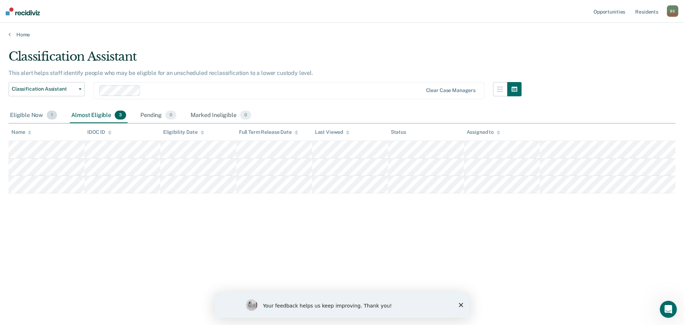  What do you see at coordinates (44, 89) in the screenshot?
I see `span: Classification Assistant` at bounding box center [44, 89].